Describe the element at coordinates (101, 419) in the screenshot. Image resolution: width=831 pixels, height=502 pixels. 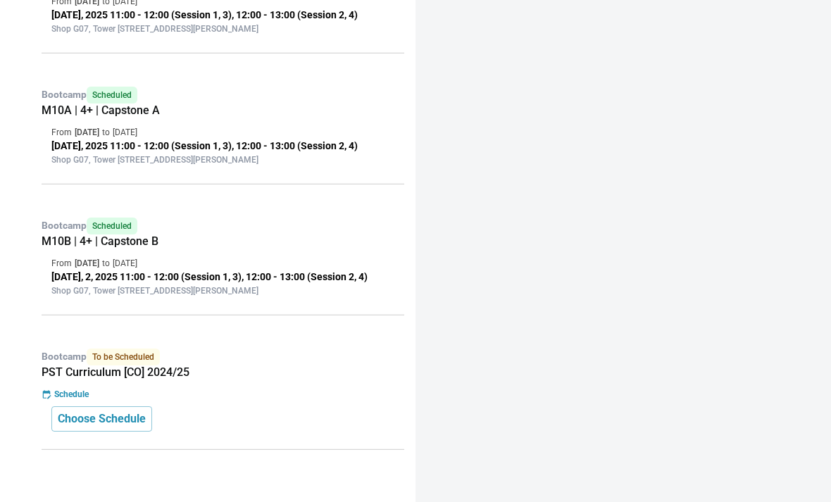
I see `button: Choose Schedule` at that location.